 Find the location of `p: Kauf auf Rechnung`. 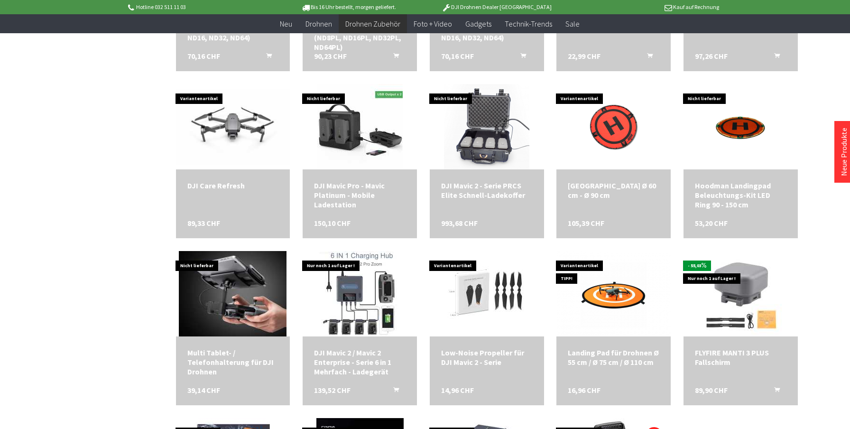

p: Kauf auf Rechnung is located at coordinates (645, 7).